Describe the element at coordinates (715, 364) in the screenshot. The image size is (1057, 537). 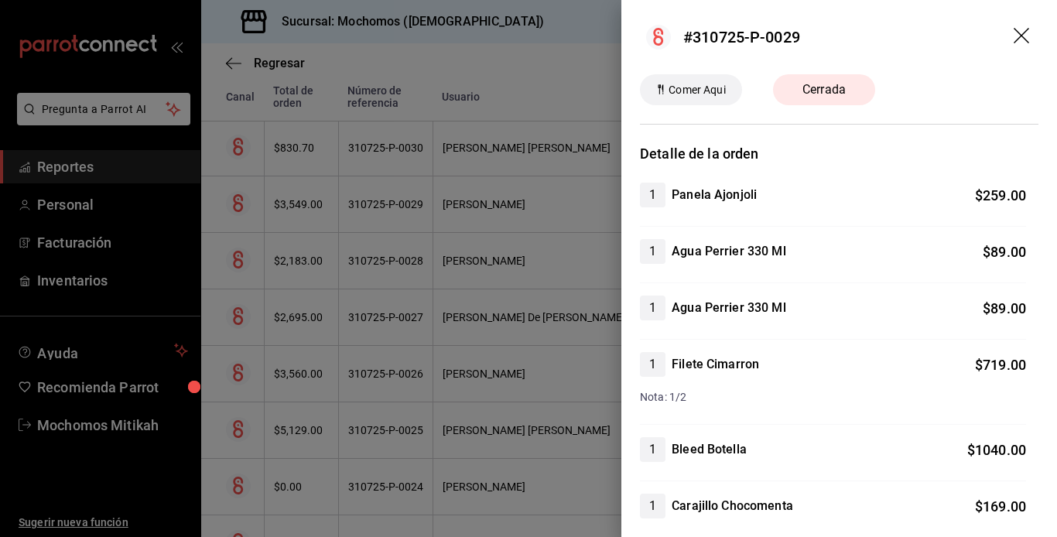
I see `h4: Filete Cimarron` at that location.